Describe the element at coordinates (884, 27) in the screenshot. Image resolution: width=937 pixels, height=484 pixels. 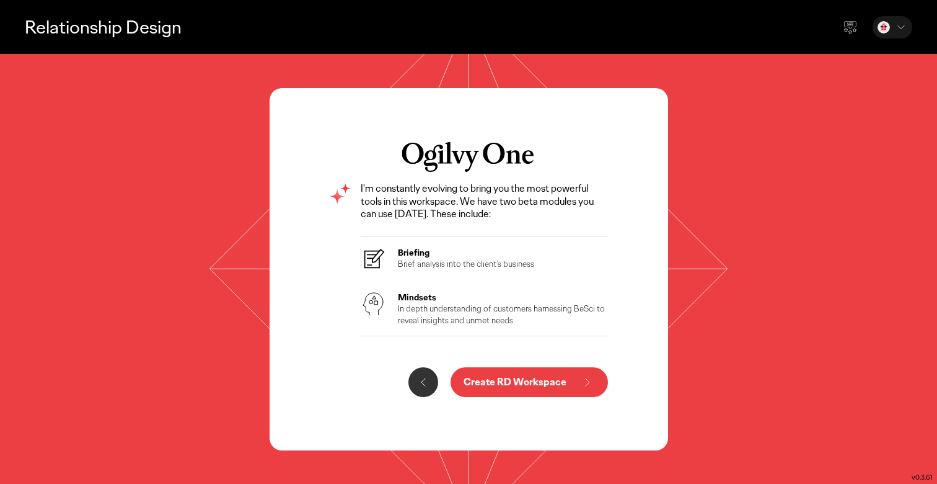
I see `img: Noah Valdez` at that location.